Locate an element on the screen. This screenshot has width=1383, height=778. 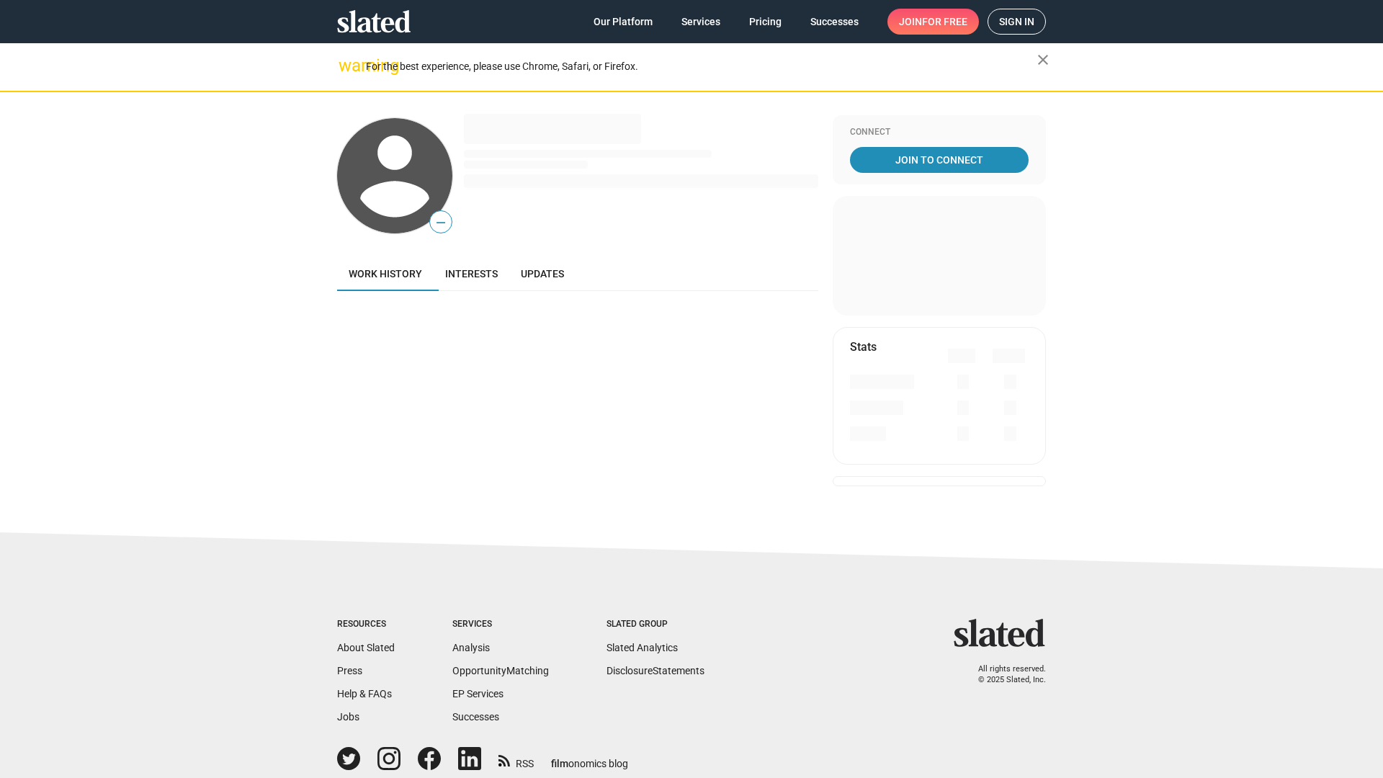
span: Interests is located at coordinates (471, 274).